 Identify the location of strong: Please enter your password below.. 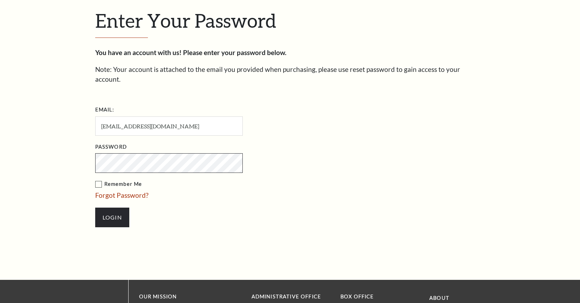
(235, 52).